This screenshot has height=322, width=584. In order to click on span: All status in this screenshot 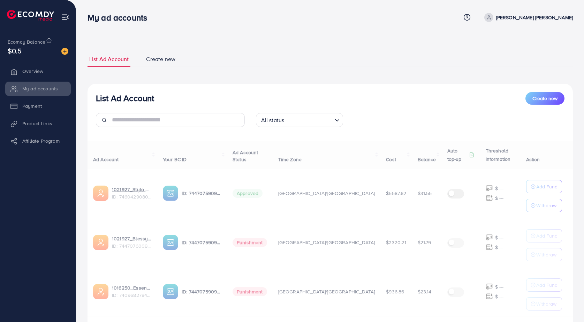, I will do `click(273, 120)`.